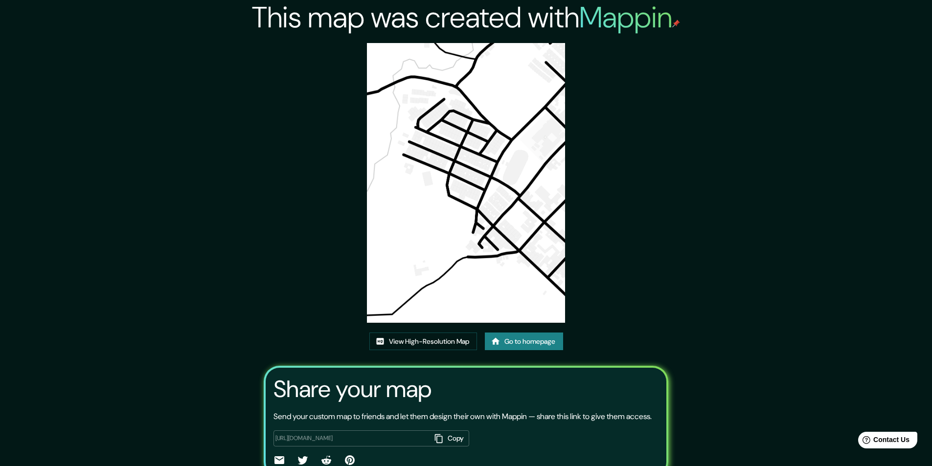 Image resolution: width=932 pixels, height=466 pixels. What do you see at coordinates (423, 341) in the screenshot?
I see `a: View High-Resolution Map` at bounding box center [423, 341].